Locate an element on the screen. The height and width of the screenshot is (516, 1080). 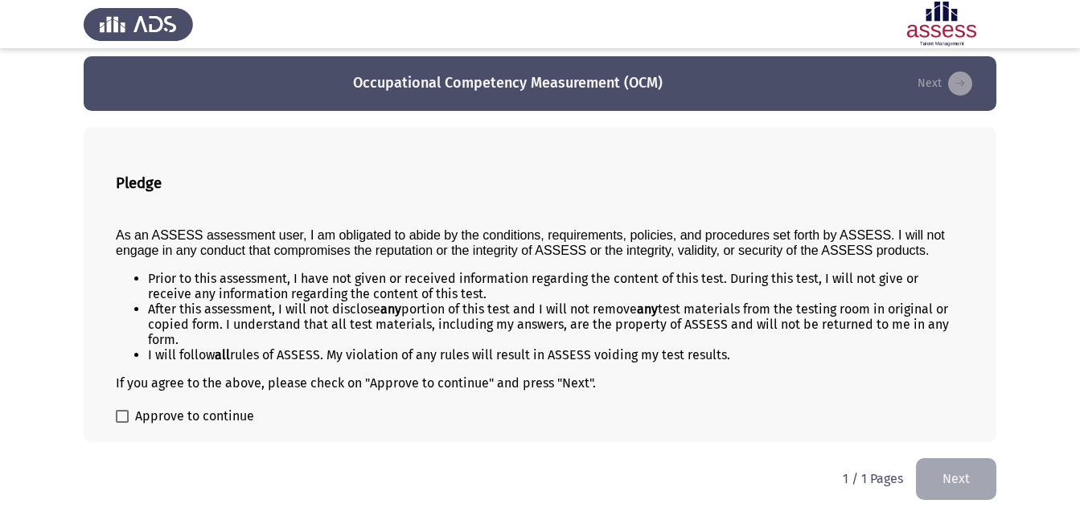
div: If you agree to the above, please check on "Approve to continue" and press "Next". is located at coordinates (540, 383).